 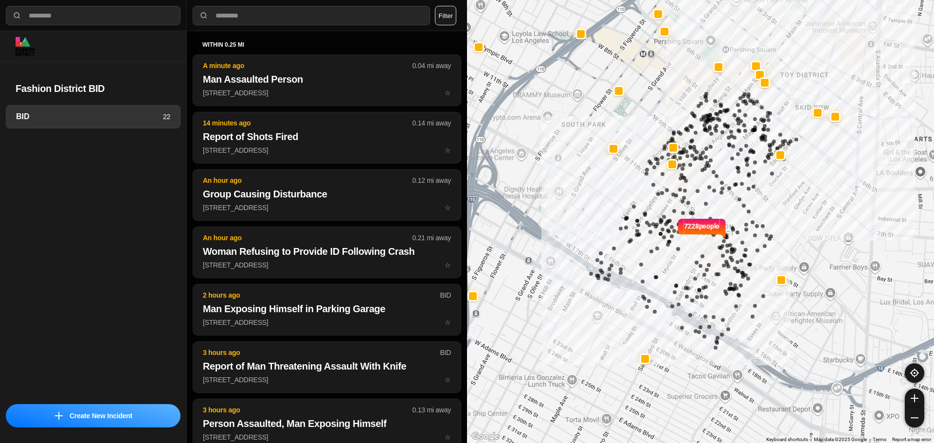 I want to click on p: A minute ago, so click(x=307, y=66).